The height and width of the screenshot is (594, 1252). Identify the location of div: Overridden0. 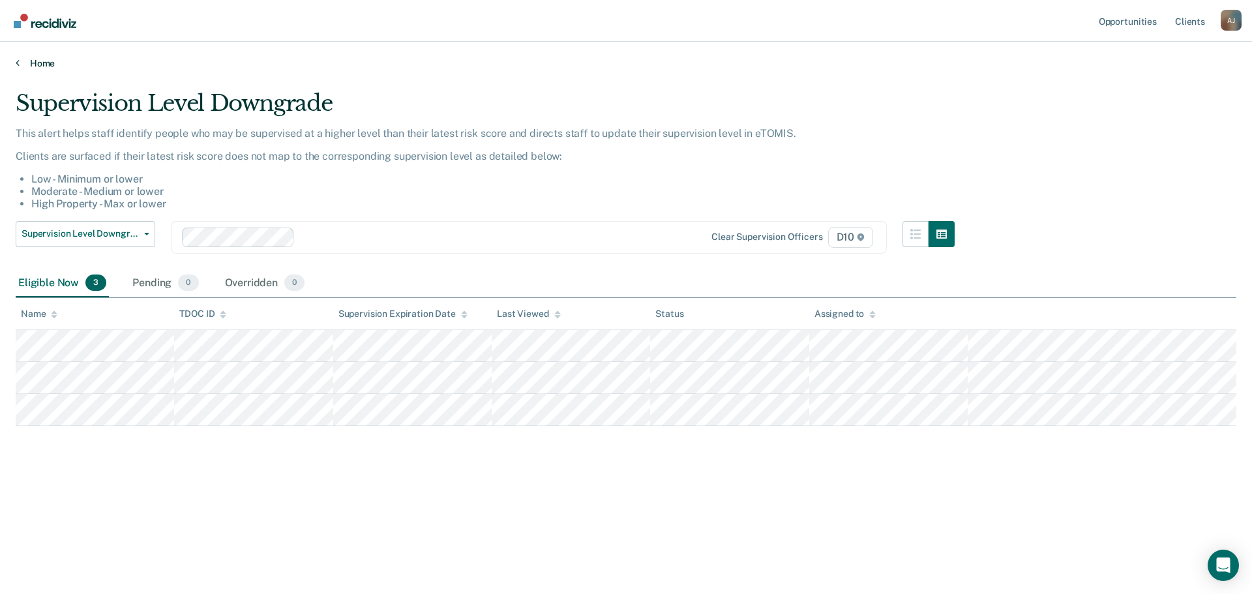
(265, 284).